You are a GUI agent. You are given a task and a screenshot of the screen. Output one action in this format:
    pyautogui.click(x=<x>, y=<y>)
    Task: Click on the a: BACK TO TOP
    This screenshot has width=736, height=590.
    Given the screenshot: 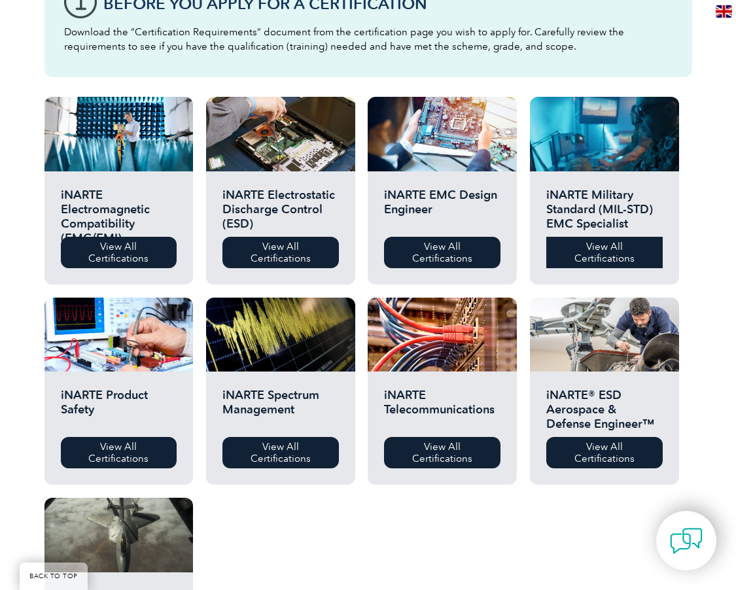 What is the action you would take?
    pyautogui.click(x=54, y=577)
    